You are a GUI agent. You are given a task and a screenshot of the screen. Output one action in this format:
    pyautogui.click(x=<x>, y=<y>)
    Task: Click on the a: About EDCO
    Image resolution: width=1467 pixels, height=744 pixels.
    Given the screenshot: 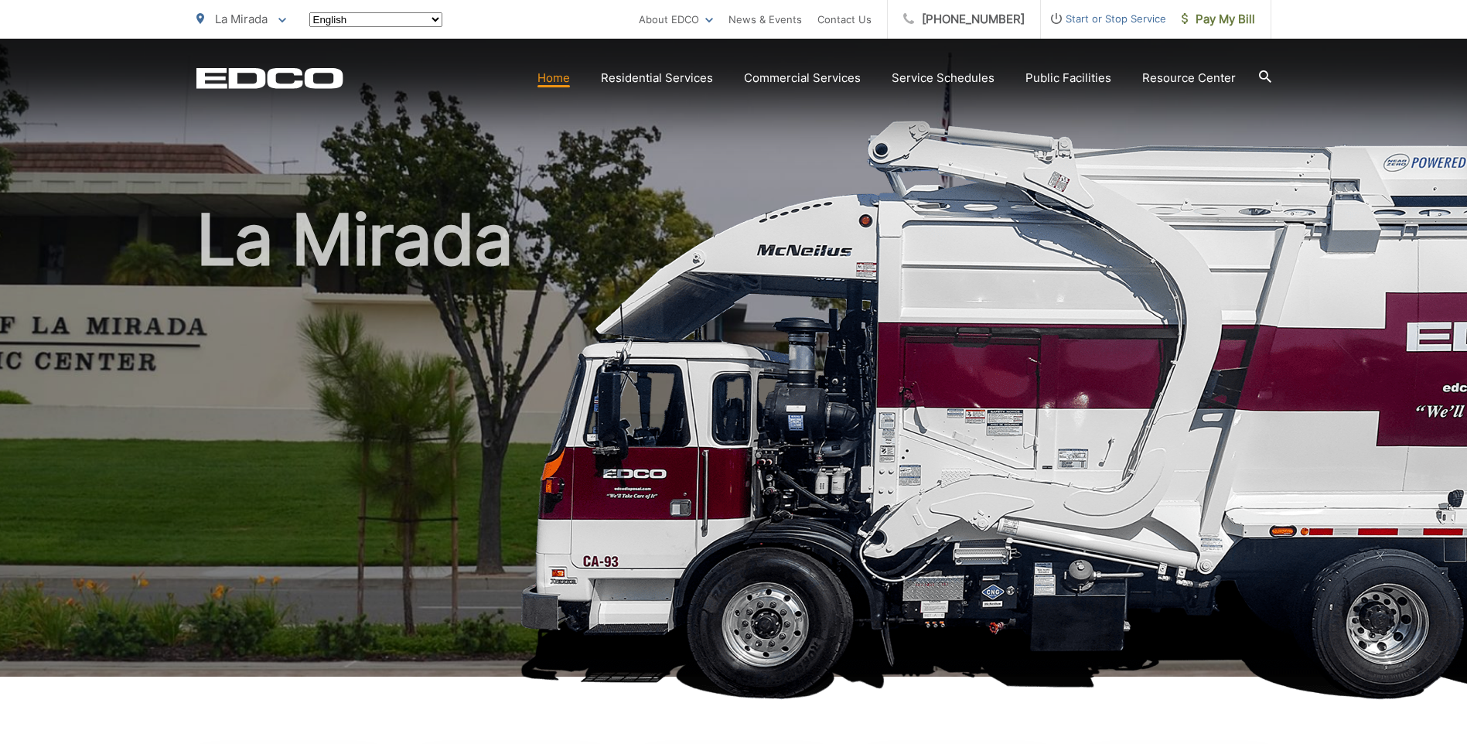 What is the action you would take?
    pyautogui.click(x=676, y=19)
    